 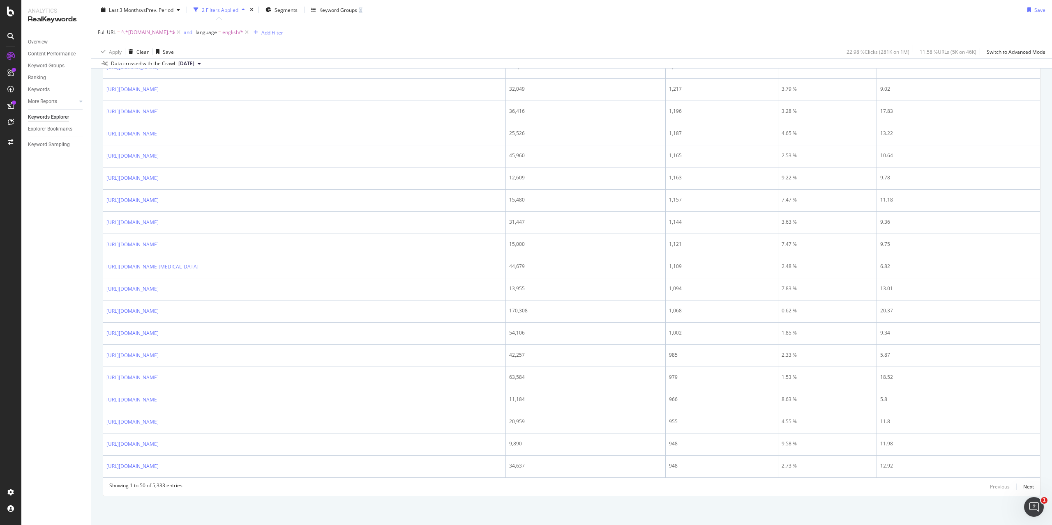 What do you see at coordinates (958, 378) in the screenshot?
I see `div: 18.52` at bounding box center [958, 378].